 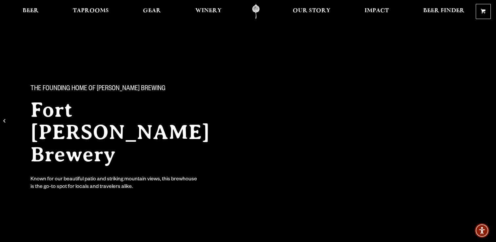 What do you see at coordinates (256, 11) in the screenshot?
I see `a: Odell Home` at bounding box center [256, 11].